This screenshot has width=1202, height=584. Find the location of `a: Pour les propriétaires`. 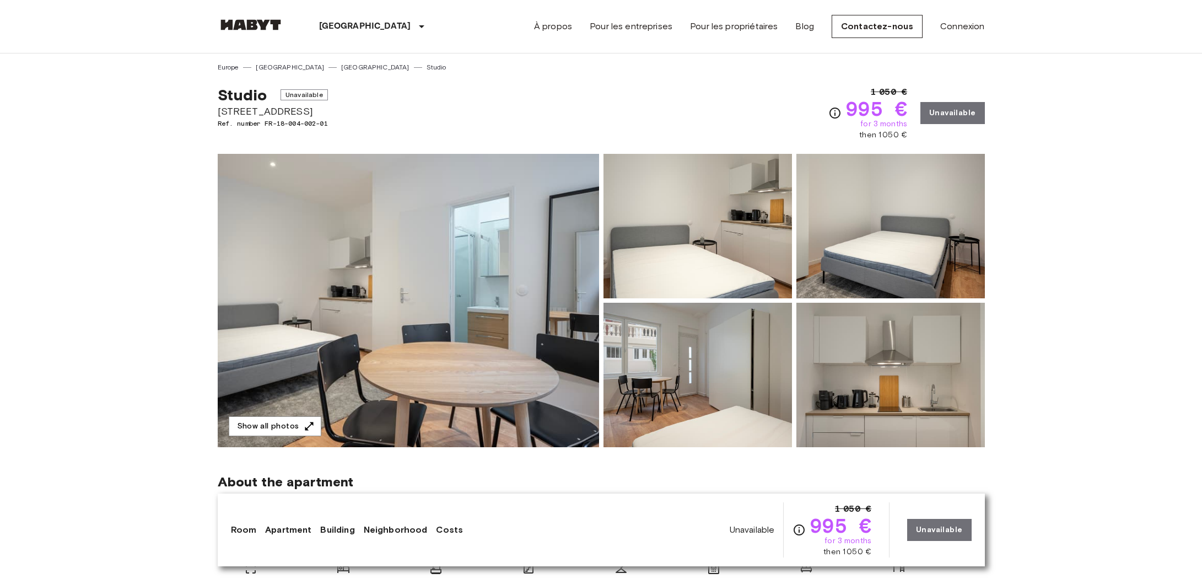

a: Pour les propriétaires is located at coordinates (734, 26).